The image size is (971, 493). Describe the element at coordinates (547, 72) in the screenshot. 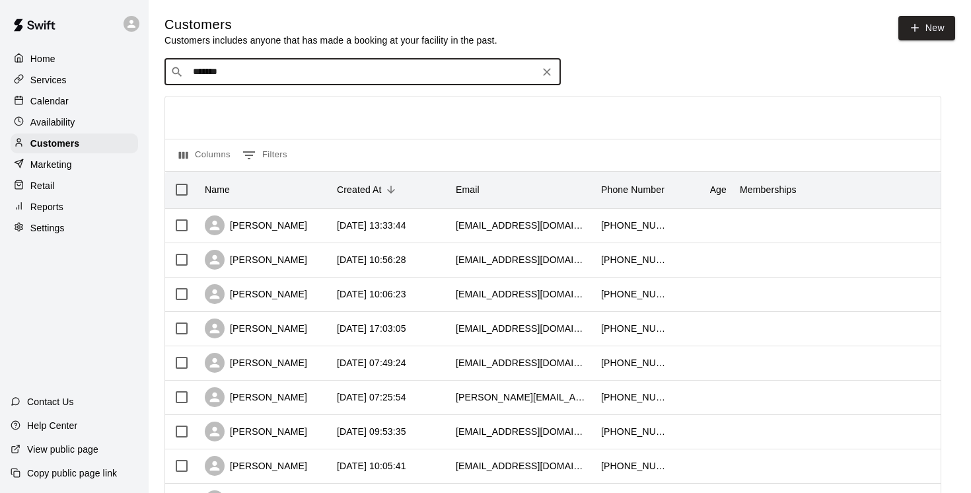

I see `button: Clear` at that location.